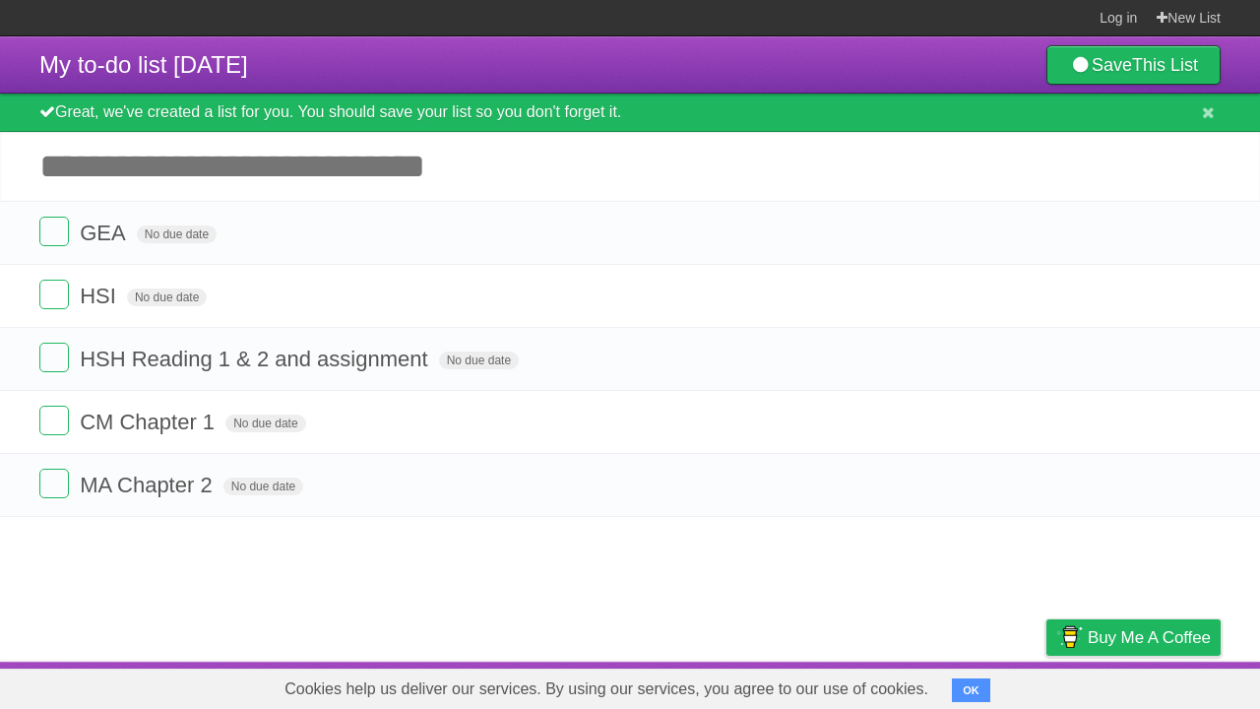 The image size is (1260, 709). What do you see at coordinates (1069, 637) in the screenshot?
I see `img: Buy me a coffee` at bounding box center [1069, 637].